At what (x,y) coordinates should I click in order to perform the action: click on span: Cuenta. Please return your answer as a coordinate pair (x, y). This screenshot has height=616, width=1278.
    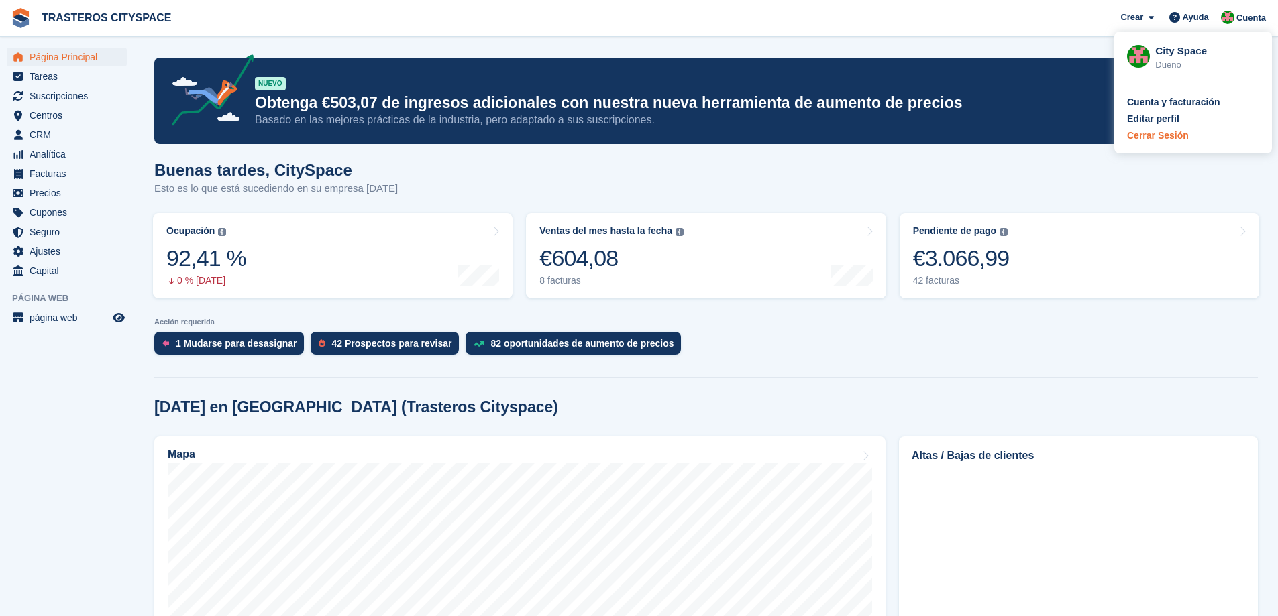
    Looking at the image, I should click on (1251, 18).